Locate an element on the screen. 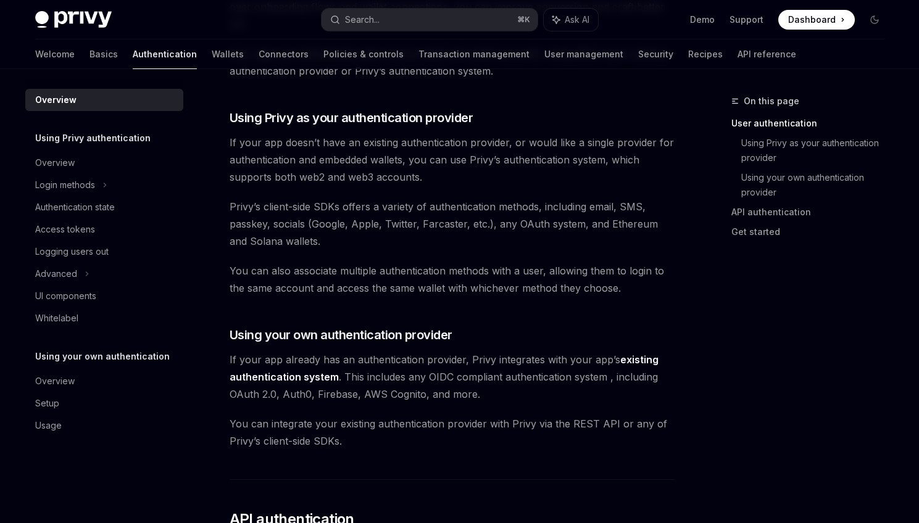 The height and width of the screenshot is (523, 919). span: On this page is located at coordinates (771, 101).